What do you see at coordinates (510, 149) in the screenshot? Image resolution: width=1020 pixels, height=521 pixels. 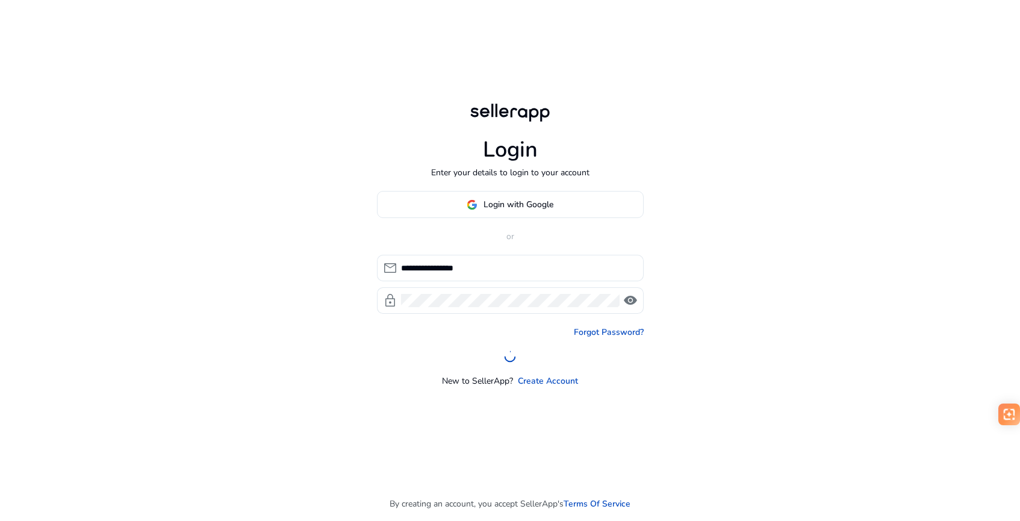 I see `h1: Login` at bounding box center [510, 149].